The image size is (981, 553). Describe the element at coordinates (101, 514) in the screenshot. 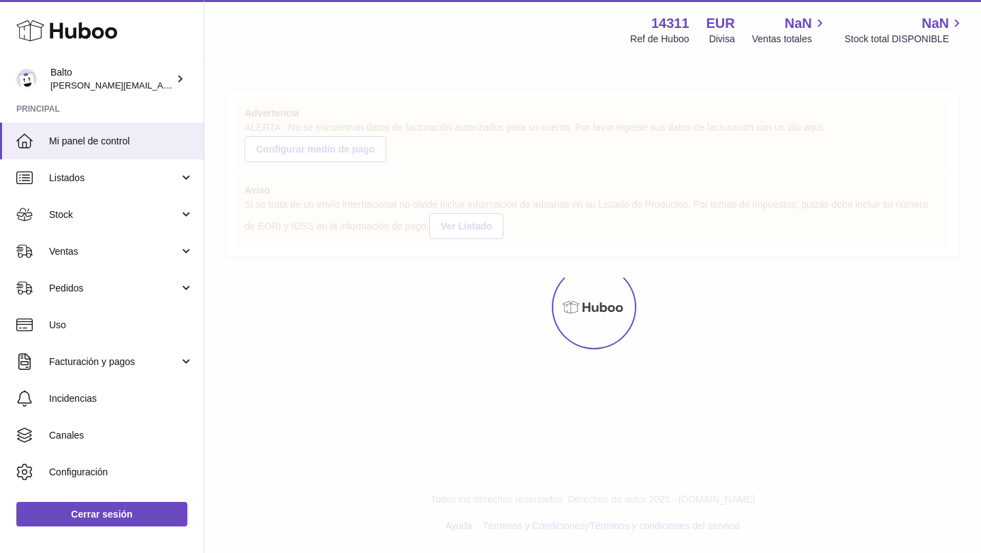

I see `a: Cerrar sesión` at that location.